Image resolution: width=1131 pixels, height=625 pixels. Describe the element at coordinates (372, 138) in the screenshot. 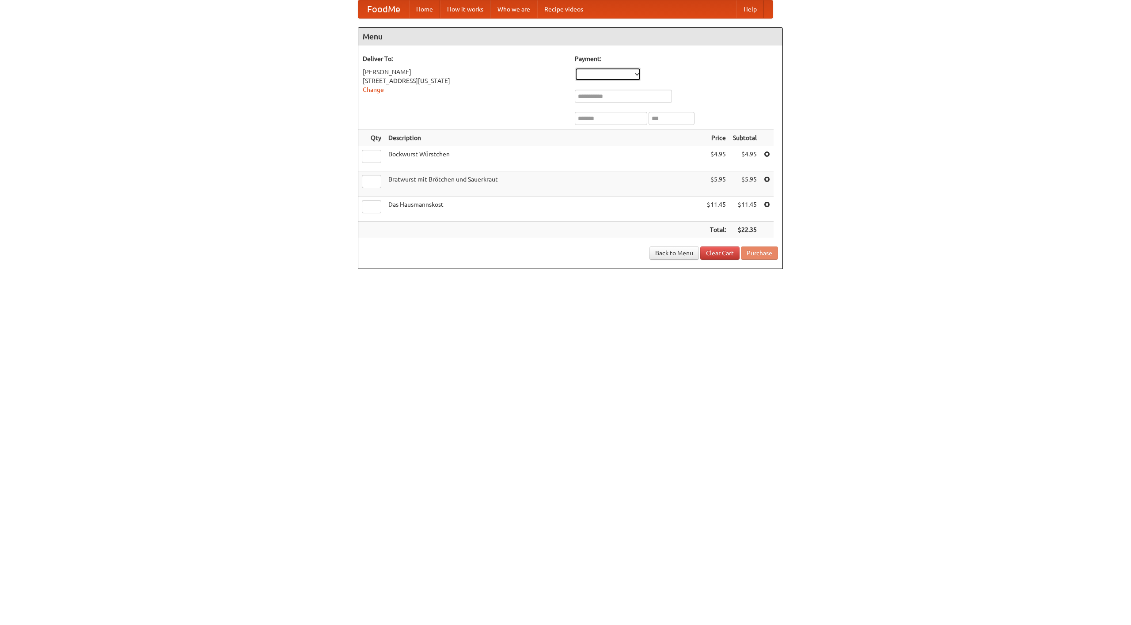

I see `th: Qty` at that location.